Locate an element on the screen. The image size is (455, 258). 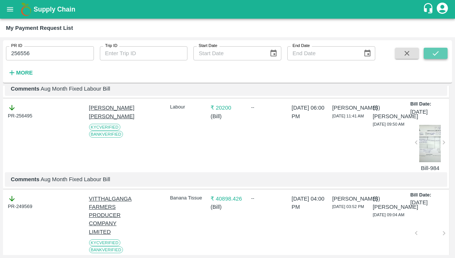
p: ₹ 20200 is located at coordinates (227, 108).